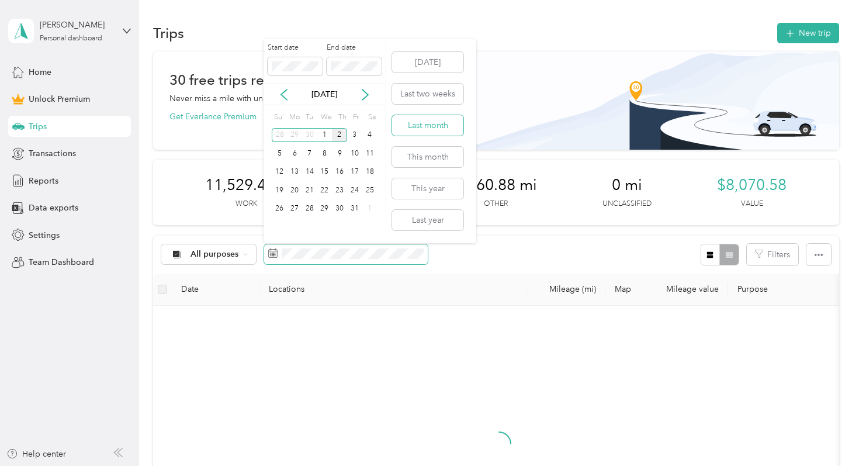 The image size is (859, 466). I want to click on div: 22, so click(325, 190).